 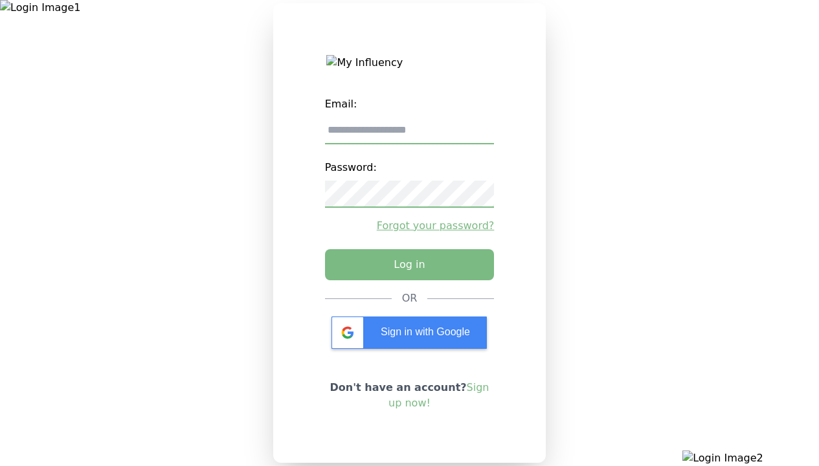 What do you see at coordinates (425, 331) in the screenshot?
I see `span: Sign in with Google` at bounding box center [425, 331].